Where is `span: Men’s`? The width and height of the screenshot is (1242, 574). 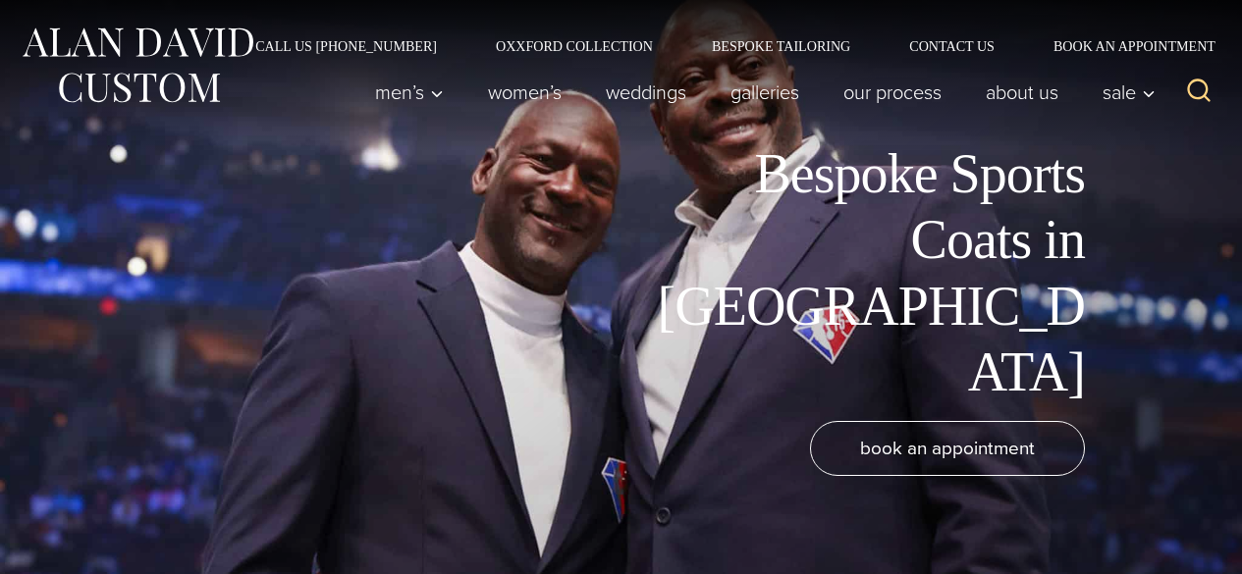 span: Men’s is located at coordinates (409, 92).